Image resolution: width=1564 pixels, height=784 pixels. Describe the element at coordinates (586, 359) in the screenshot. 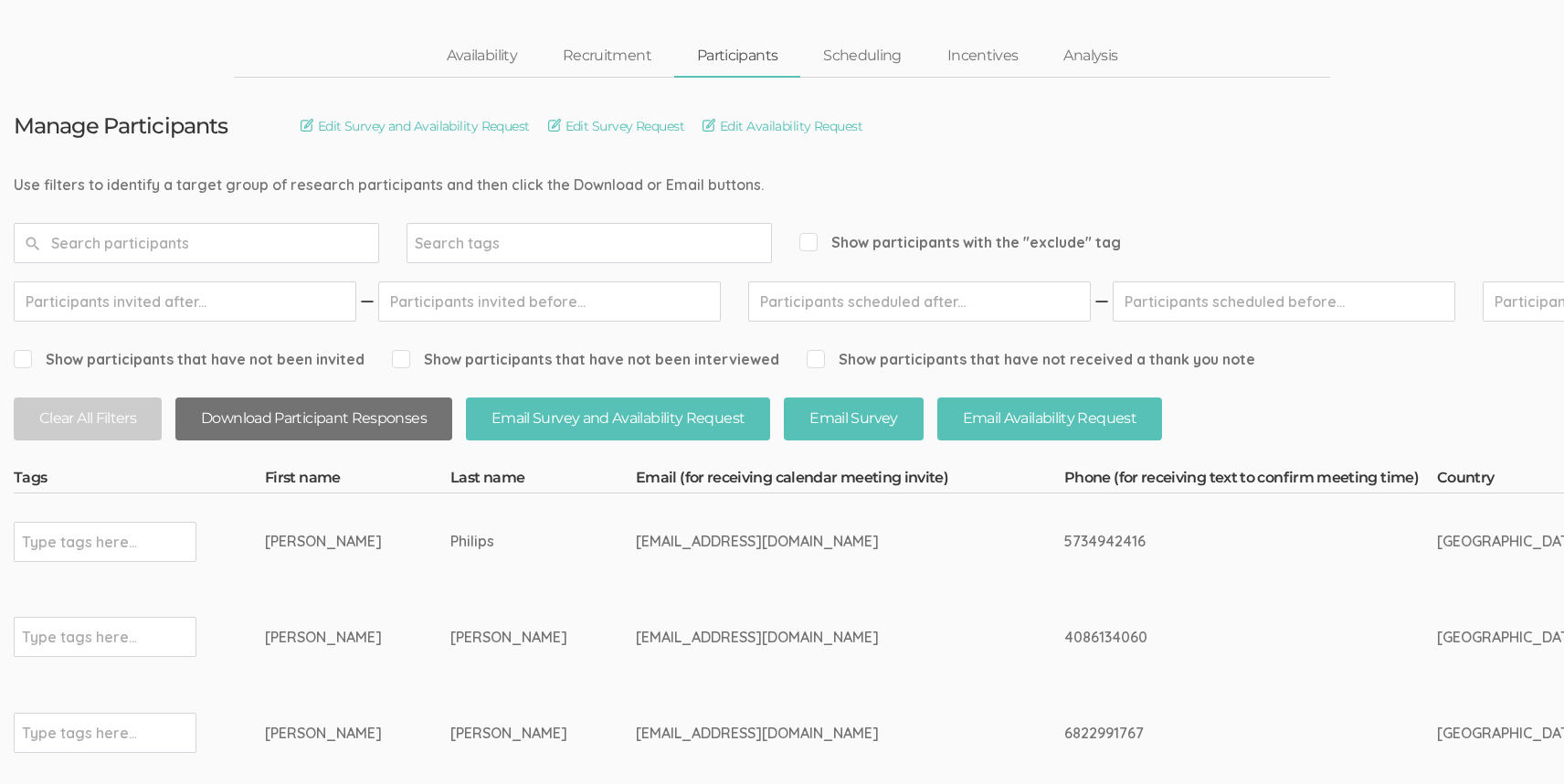

I see `span: Show participants that have not been interviewed` at that location.